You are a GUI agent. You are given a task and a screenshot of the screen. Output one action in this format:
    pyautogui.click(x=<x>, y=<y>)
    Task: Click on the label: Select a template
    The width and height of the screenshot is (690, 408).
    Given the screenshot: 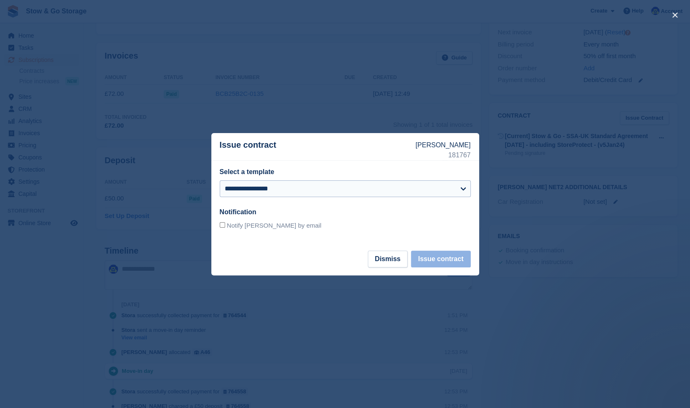 What is the action you would take?
    pyautogui.click(x=247, y=172)
    